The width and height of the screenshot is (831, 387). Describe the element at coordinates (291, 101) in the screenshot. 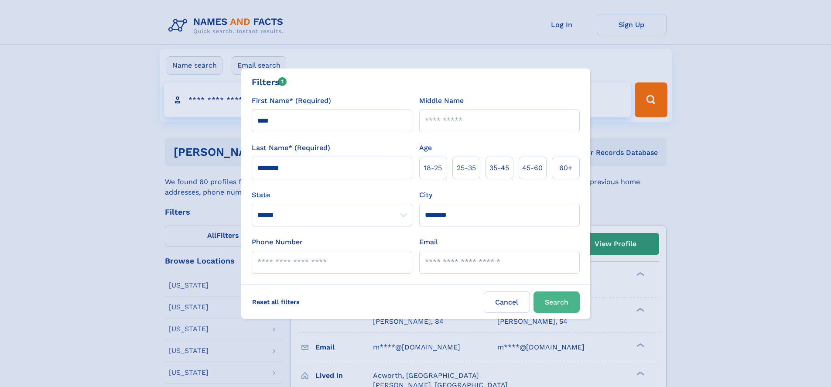

I see `label: First Name* (Required)` at that location.